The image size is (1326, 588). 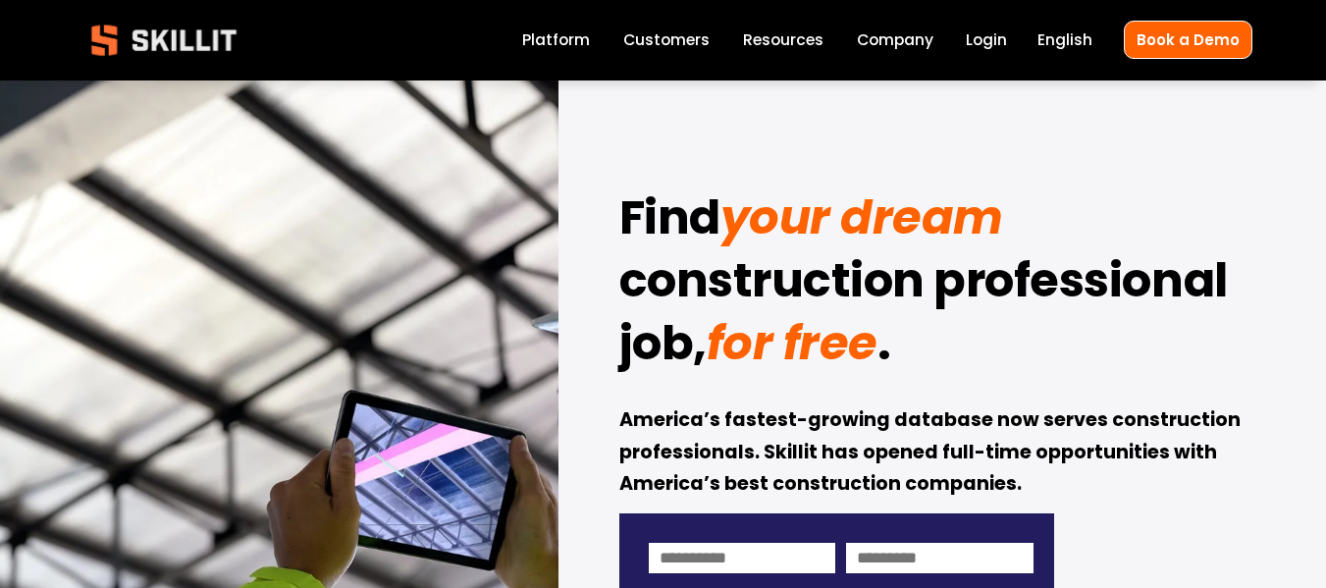 I want to click on strong: Find, so click(x=669, y=222).